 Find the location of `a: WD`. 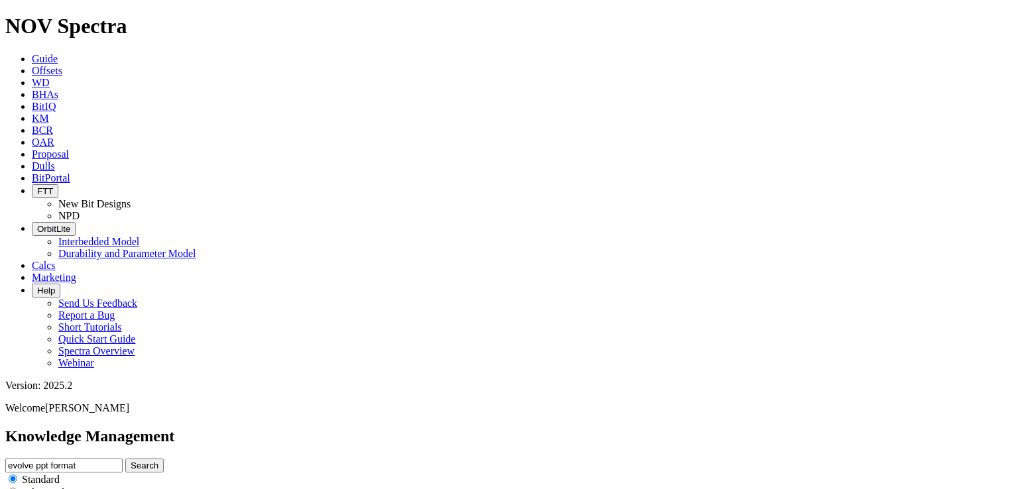

a: WD is located at coordinates (40, 82).